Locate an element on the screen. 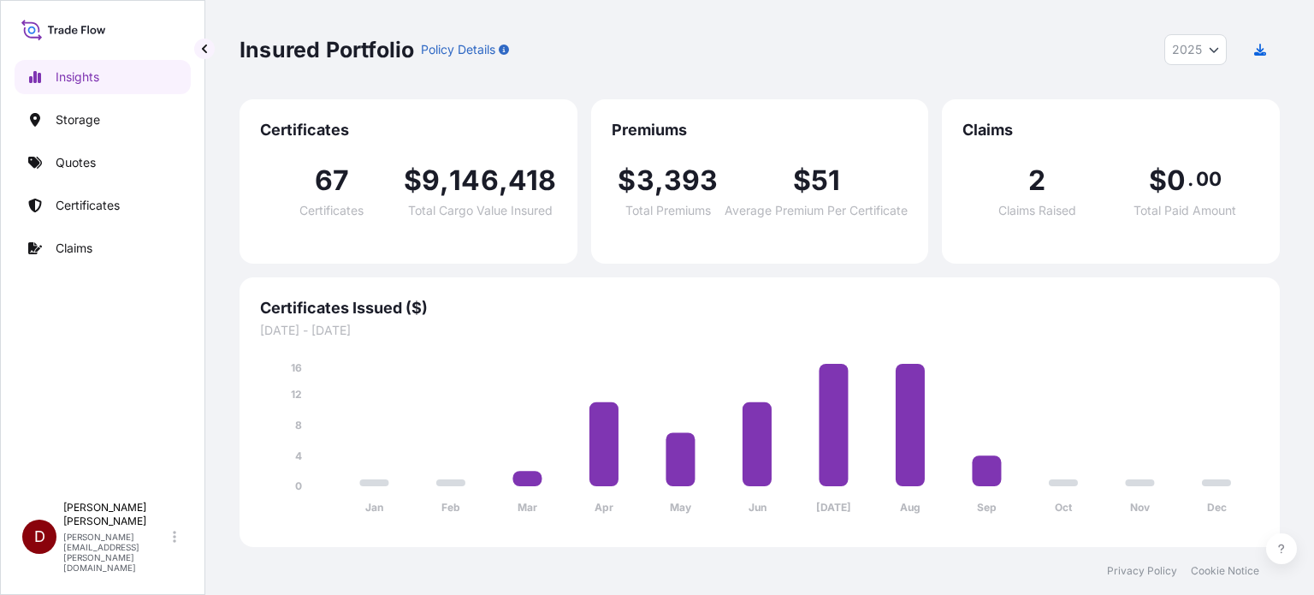 This screenshot has width=1314, height=595. tspan: Aug is located at coordinates (911, 507).